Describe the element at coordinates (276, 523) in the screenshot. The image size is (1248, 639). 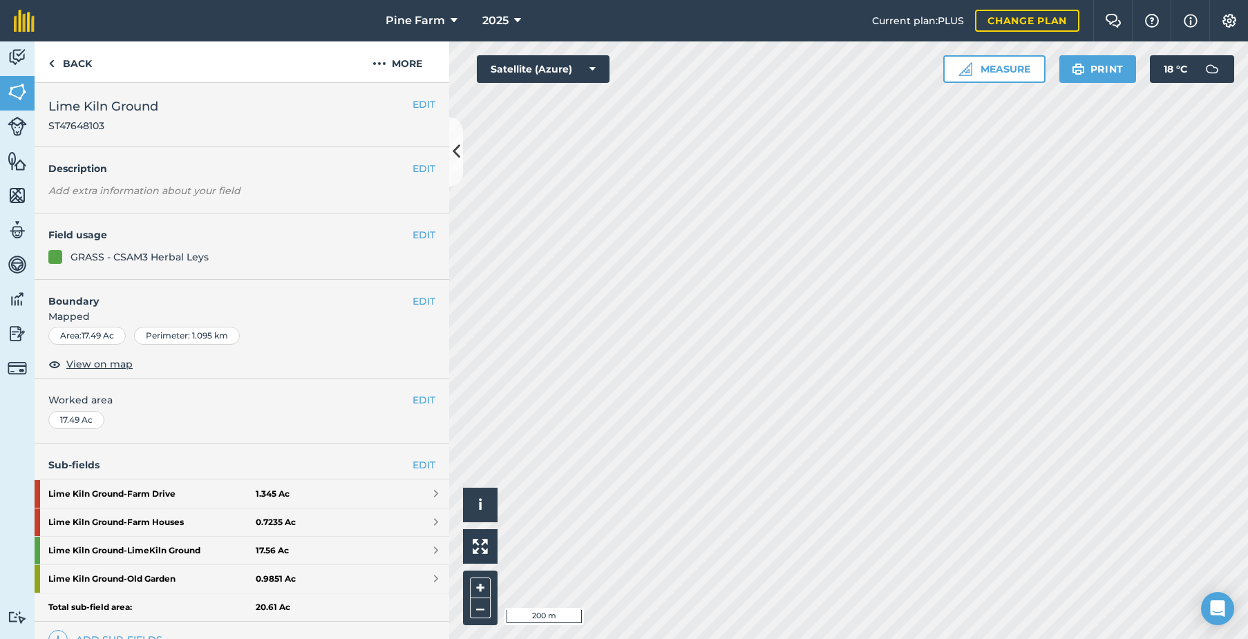
I see `strong: 0.7235 Ac` at that location.